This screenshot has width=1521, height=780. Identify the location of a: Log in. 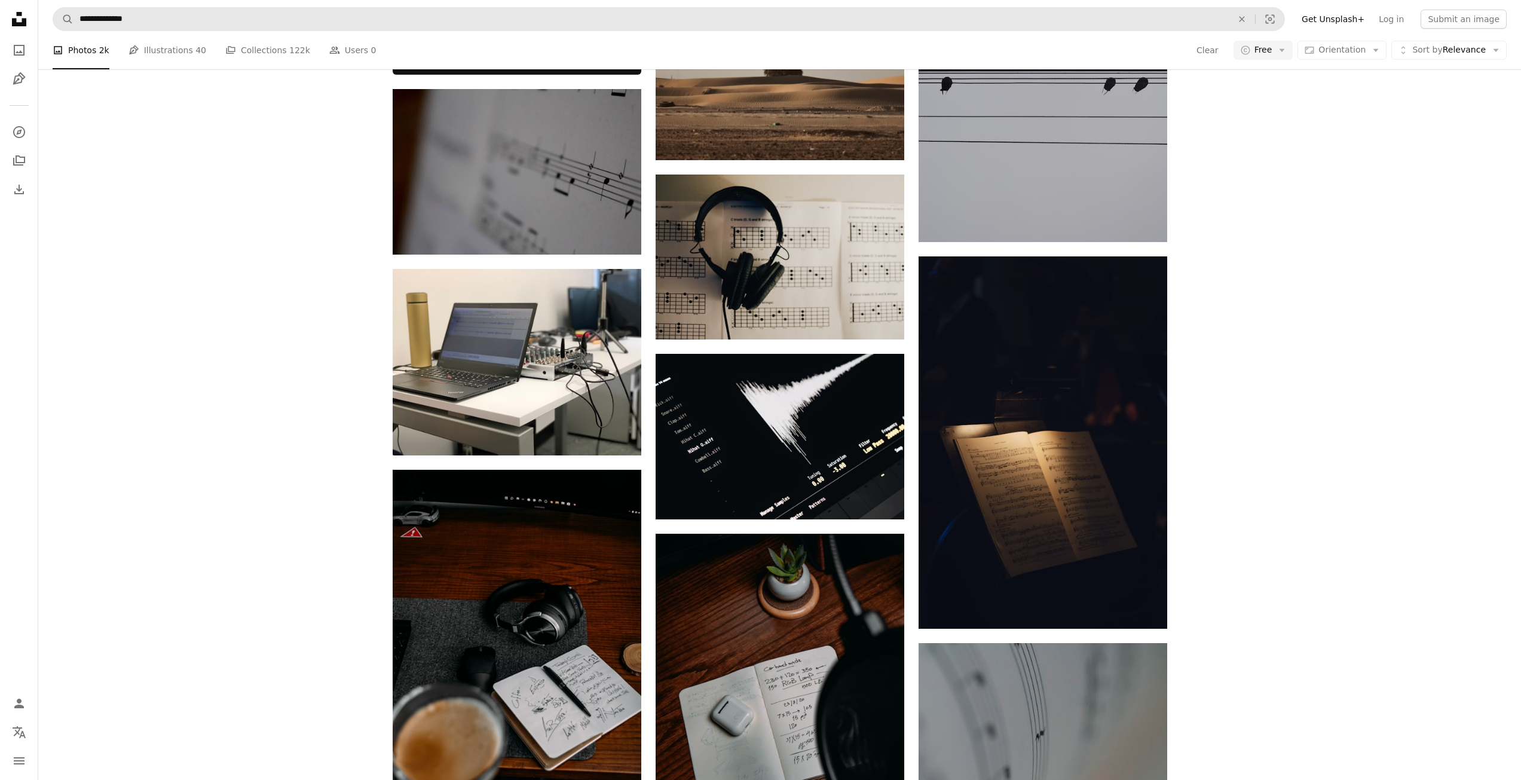
(1391, 19).